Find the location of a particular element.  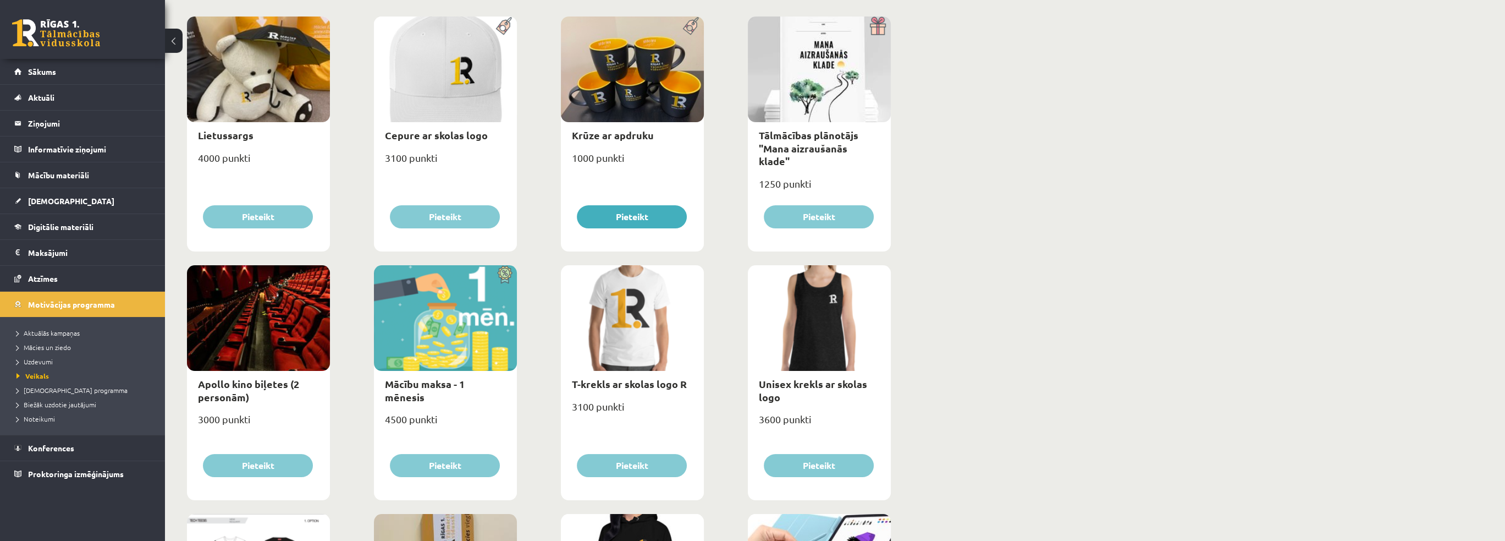

a: Aktuāli is located at coordinates (82, 97).